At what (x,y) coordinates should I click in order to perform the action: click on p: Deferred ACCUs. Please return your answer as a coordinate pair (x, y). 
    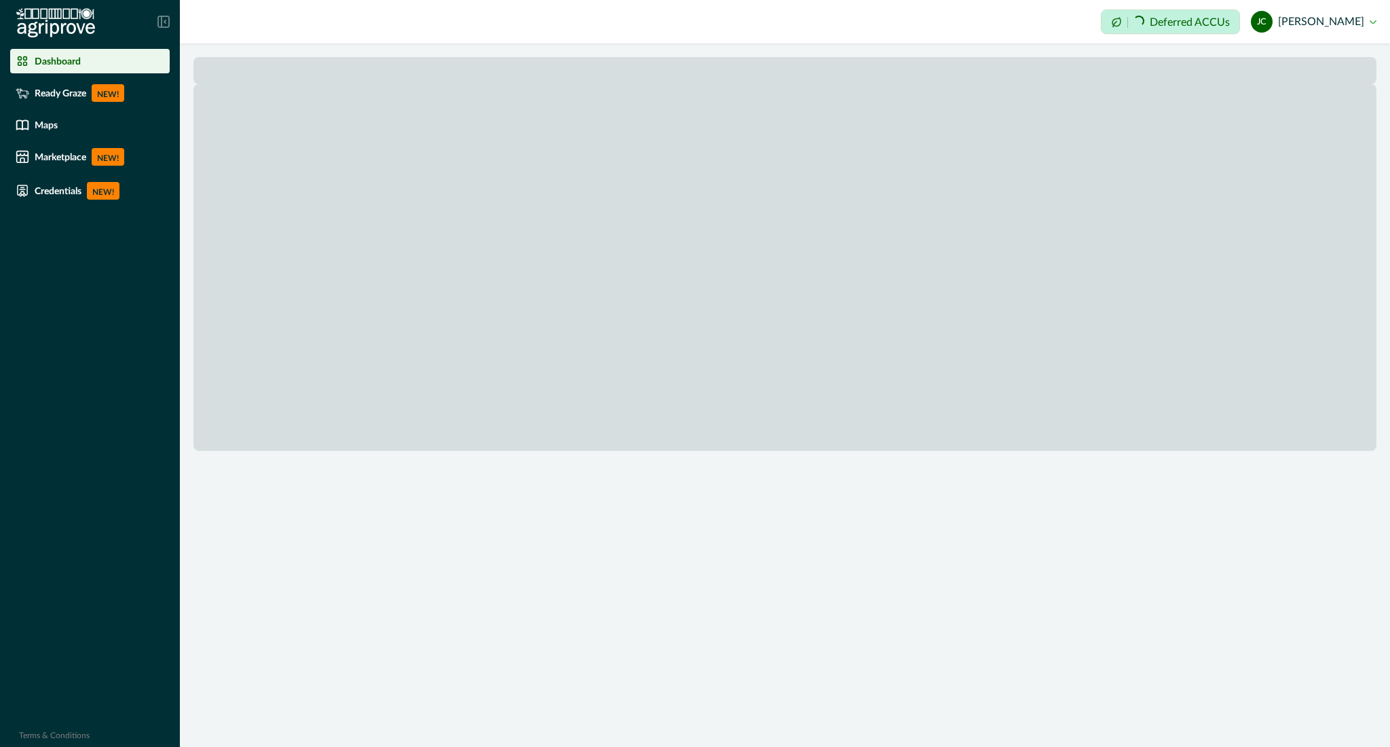
    Looking at the image, I should click on (1190, 22).